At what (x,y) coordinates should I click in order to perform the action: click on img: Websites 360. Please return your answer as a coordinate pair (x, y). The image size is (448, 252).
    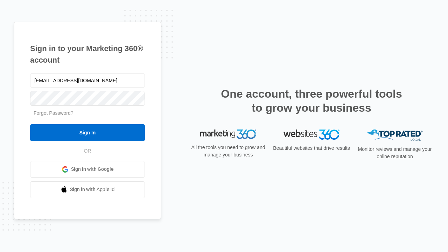
    Looking at the image, I should click on (312, 134).